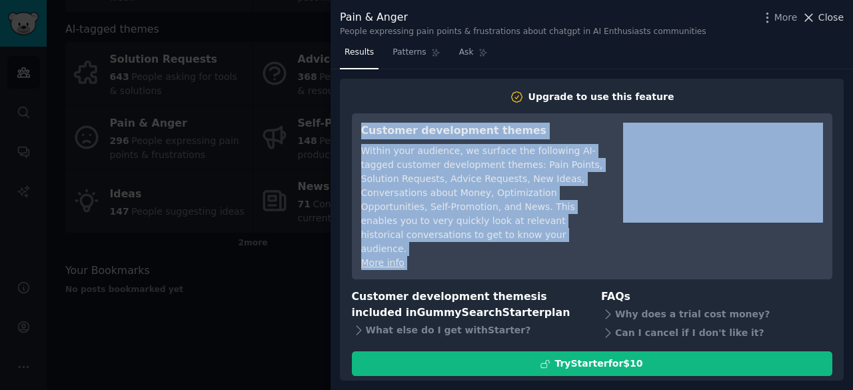  Describe the element at coordinates (823, 17) in the screenshot. I see `button: Close` at that location.